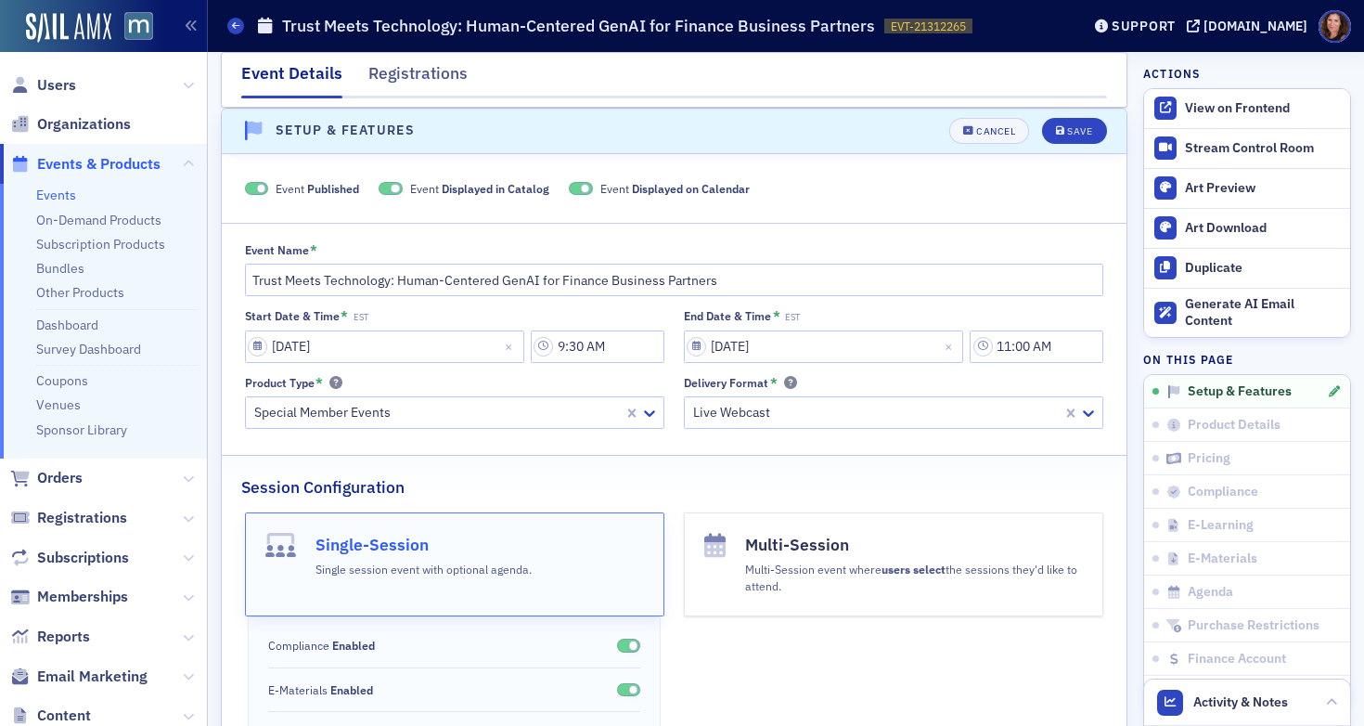 The width and height of the screenshot is (1364, 726). What do you see at coordinates (92, 676) in the screenshot?
I see `span: Email Marketing` at bounding box center [92, 676].